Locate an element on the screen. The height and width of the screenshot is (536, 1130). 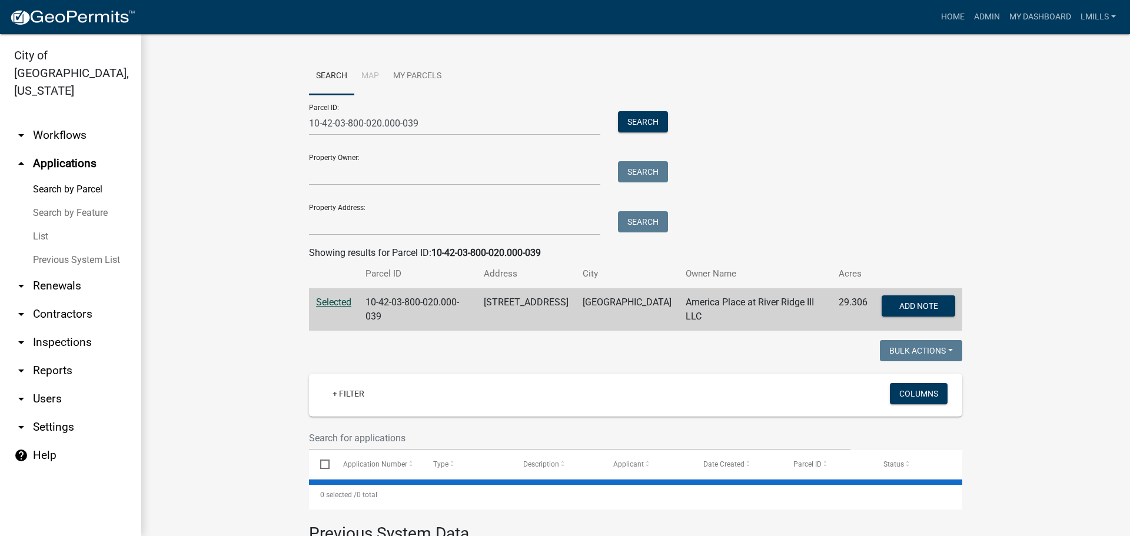
span: Application Number is located at coordinates (375, 464).